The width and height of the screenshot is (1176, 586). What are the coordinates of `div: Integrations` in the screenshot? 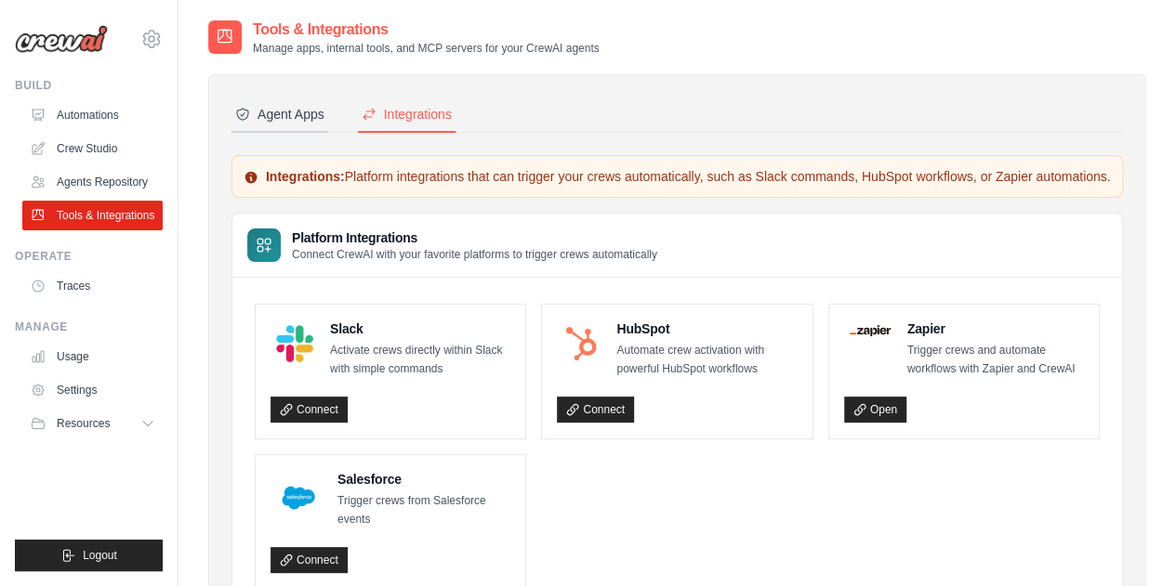 It's located at (406, 114).